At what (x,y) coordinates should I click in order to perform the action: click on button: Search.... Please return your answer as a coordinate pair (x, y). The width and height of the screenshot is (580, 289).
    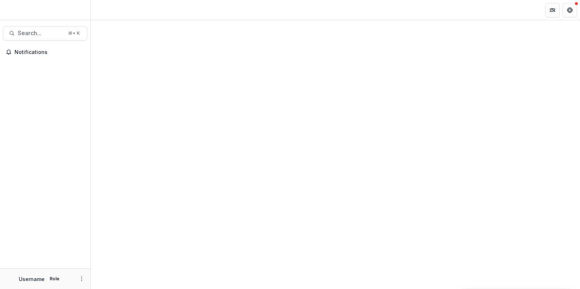
    Looking at the image, I should click on (45, 33).